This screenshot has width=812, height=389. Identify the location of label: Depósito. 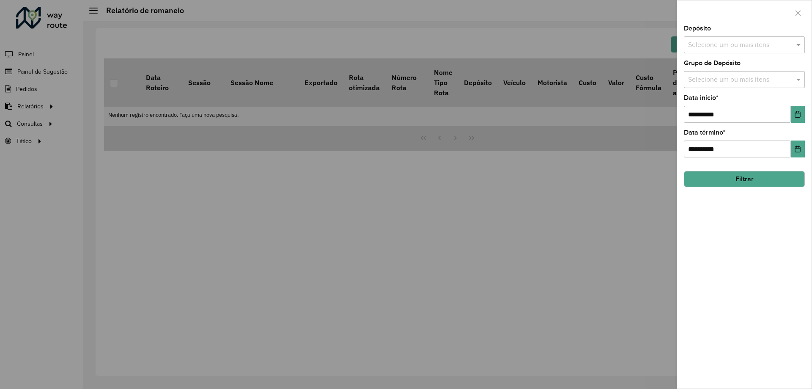
(698, 28).